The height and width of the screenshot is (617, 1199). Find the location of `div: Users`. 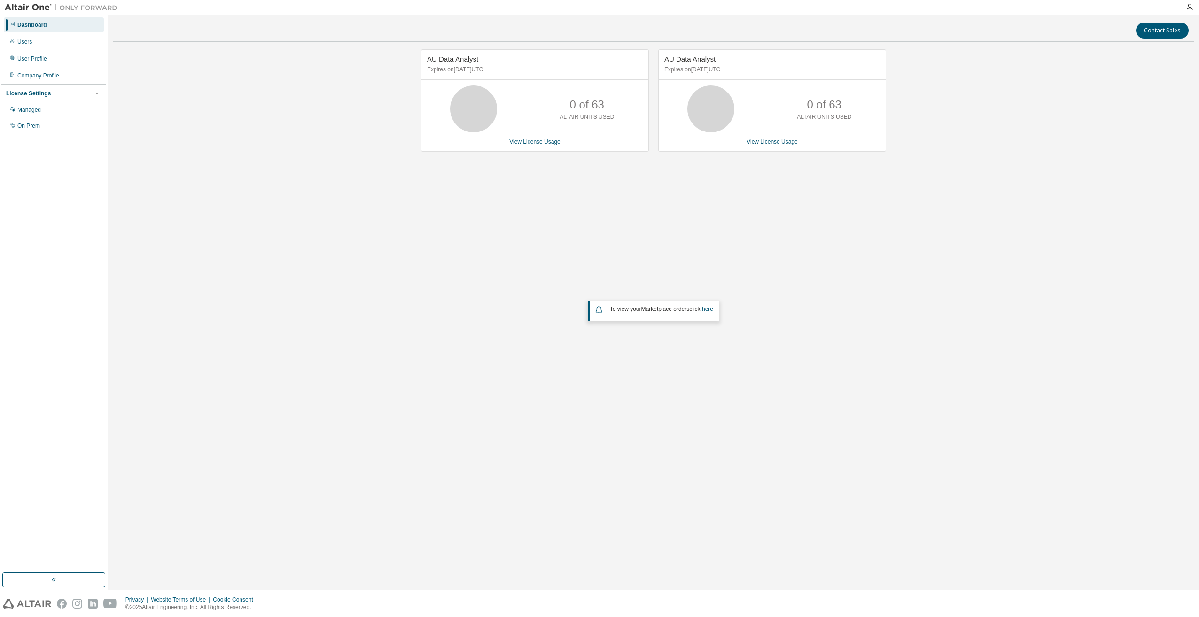

div: Users is located at coordinates (24, 42).